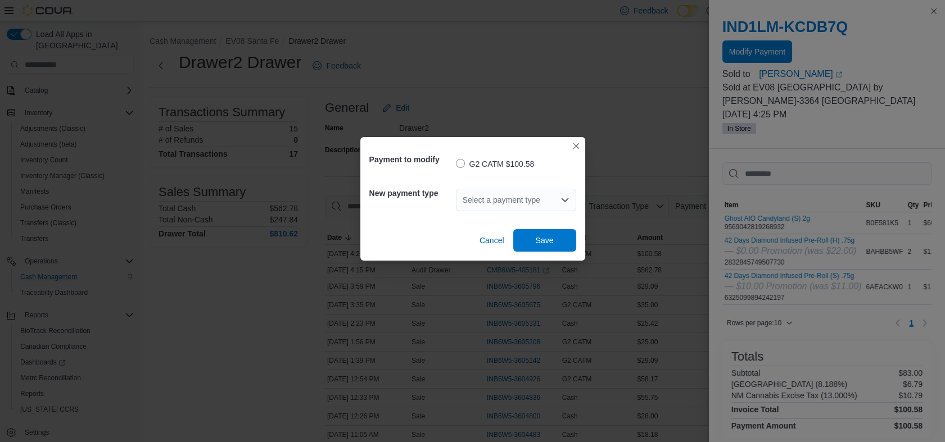 Image resolution: width=945 pixels, height=442 pixels. I want to click on span: Cancel, so click(492, 241).